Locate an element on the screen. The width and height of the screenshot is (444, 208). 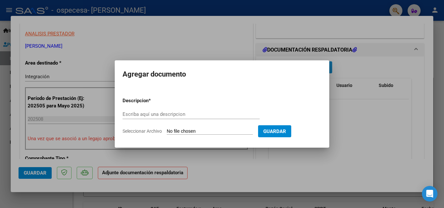
span: Guardar is located at coordinates (274, 132).